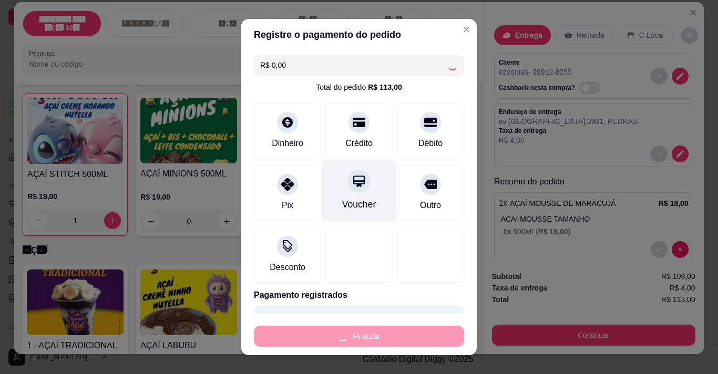  I want to click on div: R$ 113,00, so click(385, 87).